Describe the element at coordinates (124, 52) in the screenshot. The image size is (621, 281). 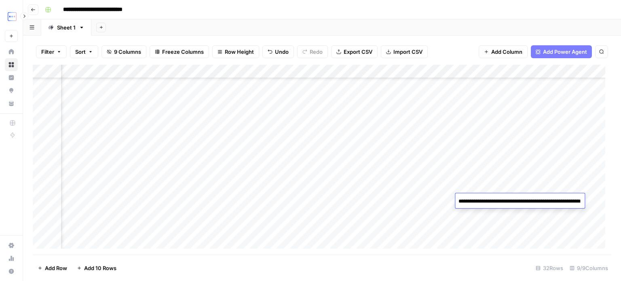
I see `button: 9 Columns` at that location.